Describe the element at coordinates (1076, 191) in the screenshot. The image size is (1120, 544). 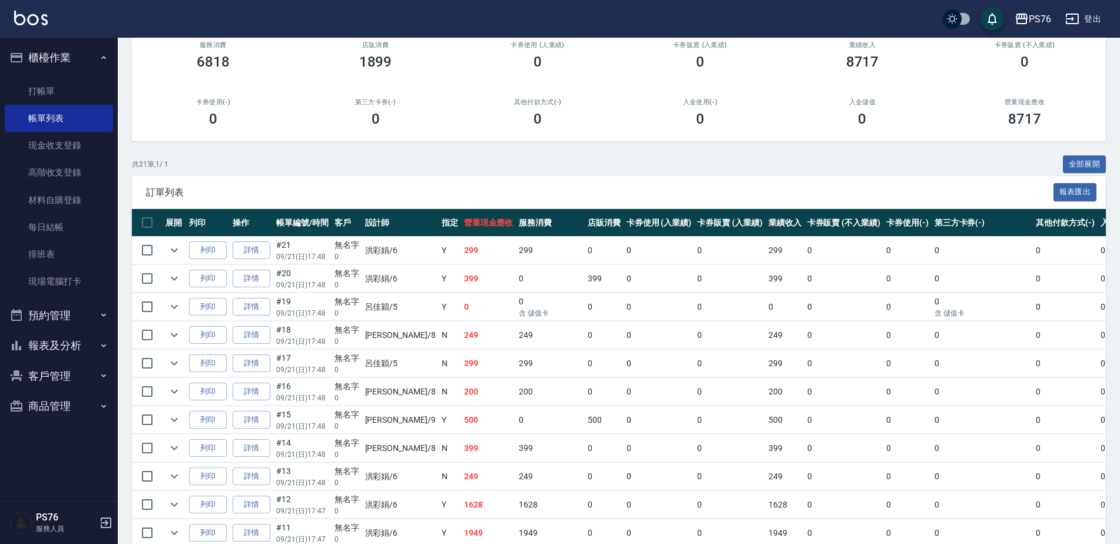
I see `a: 報表匯出` at that location.